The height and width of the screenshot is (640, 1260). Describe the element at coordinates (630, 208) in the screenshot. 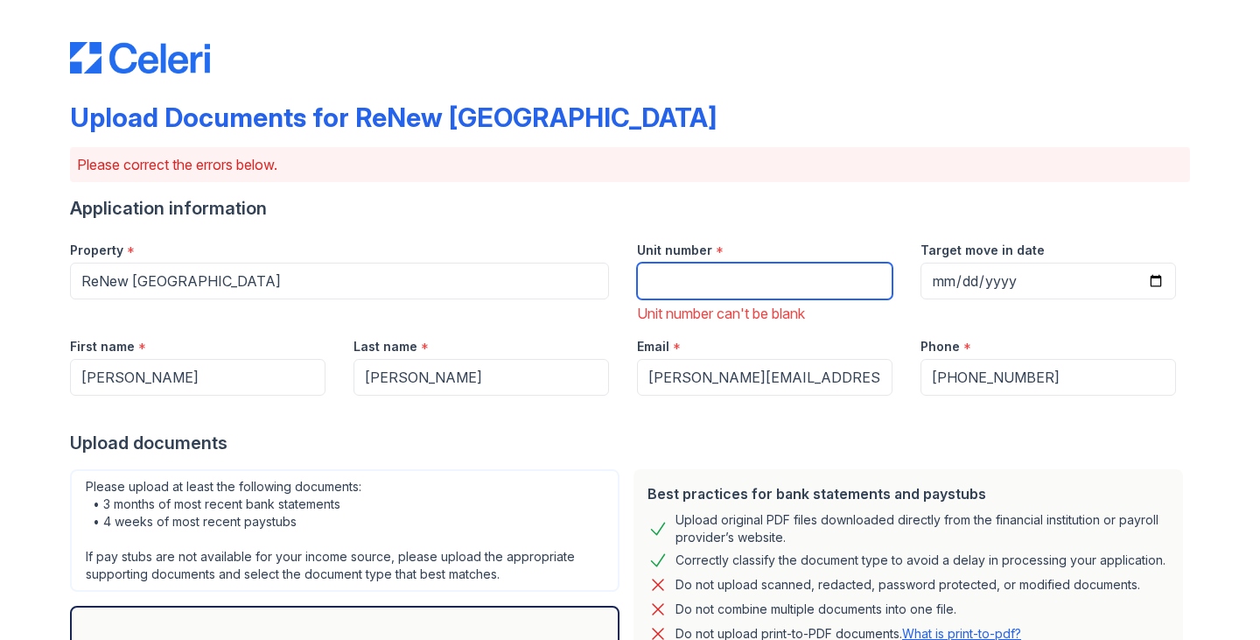

I see `div: Application information` at that location.